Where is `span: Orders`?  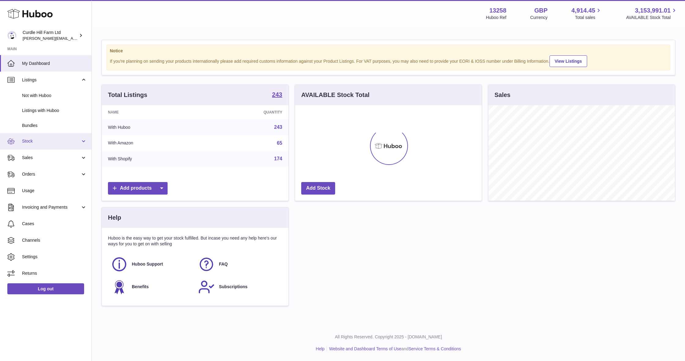 span: Orders is located at coordinates (51, 174).